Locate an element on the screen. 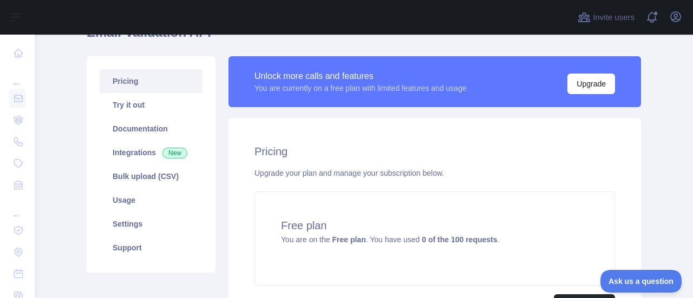  div: You are currently on a free plan with limited features and usage is located at coordinates (361, 88).